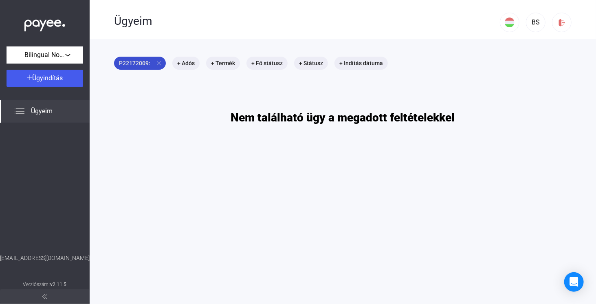 This screenshot has height=304, width=596. Describe the element at coordinates (45, 297) in the screenshot. I see `img: arrow-double-left-grey.svg` at that location.